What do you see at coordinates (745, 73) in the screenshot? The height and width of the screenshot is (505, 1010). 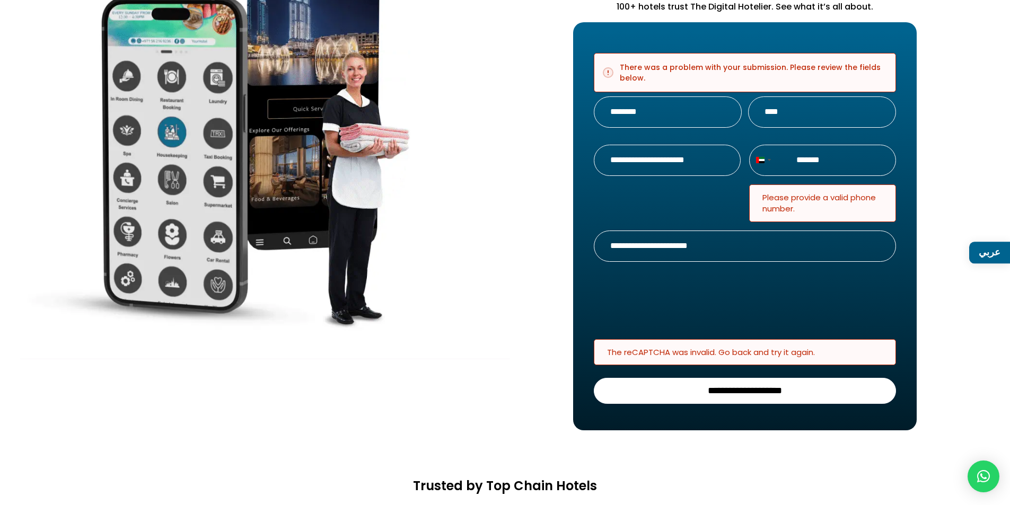 I see `h2: There was a problem with your submission. Please review the fields below.` at bounding box center [745, 73].